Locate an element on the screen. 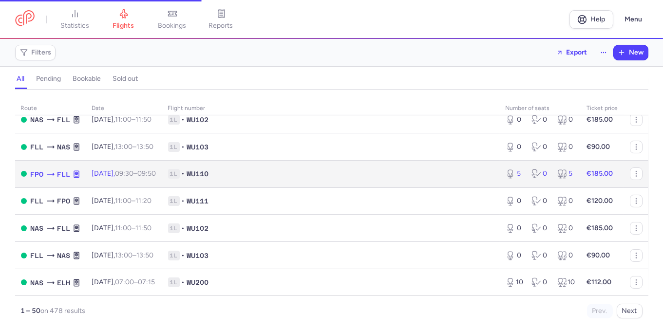 Image resolution: width=663 pixels, height=330 pixels. th: Ticket price is located at coordinates (603, 109).